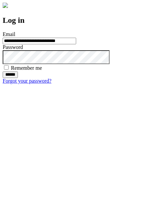  What do you see at coordinates (74, 20) in the screenshot?
I see `h2: Log in` at bounding box center [74, 20].